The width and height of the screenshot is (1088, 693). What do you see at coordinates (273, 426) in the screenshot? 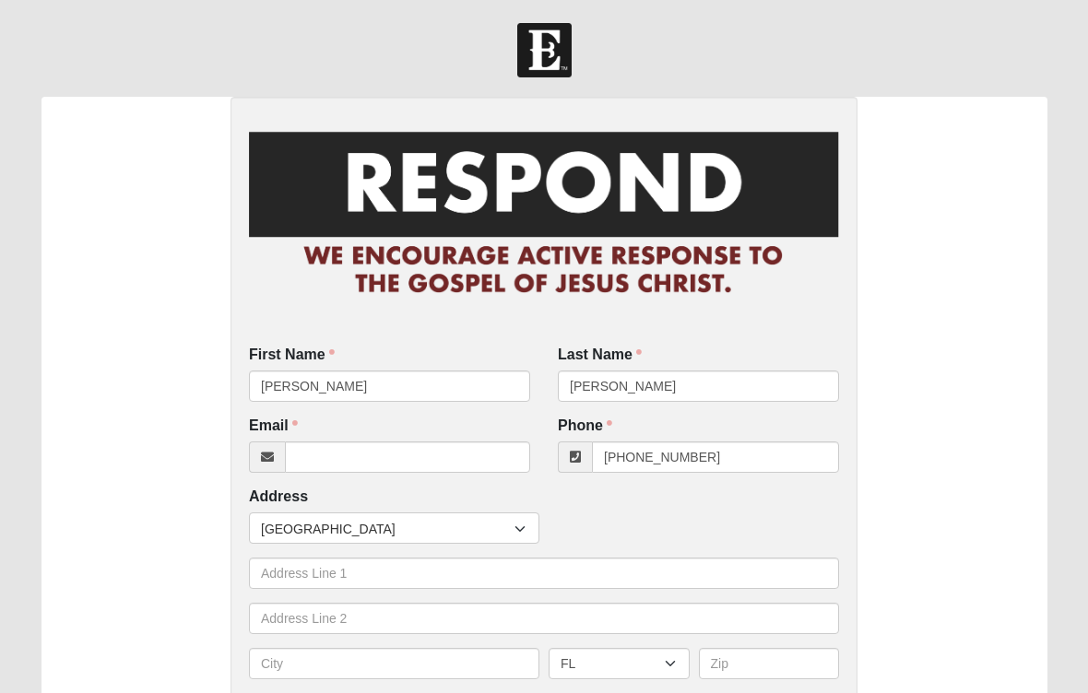
I see `label: Email` at bounding box center [273, 426].